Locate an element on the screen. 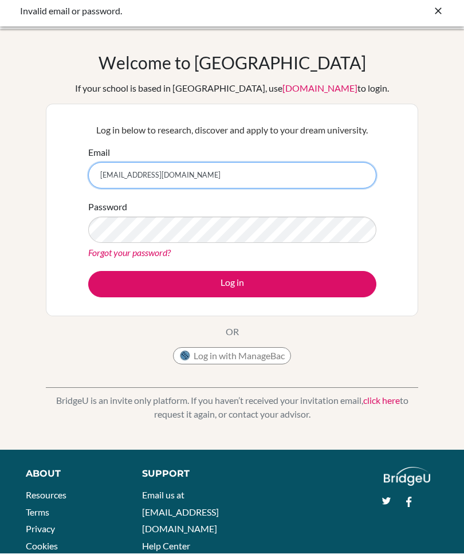  div: Support is located at coordinates (182, 479).